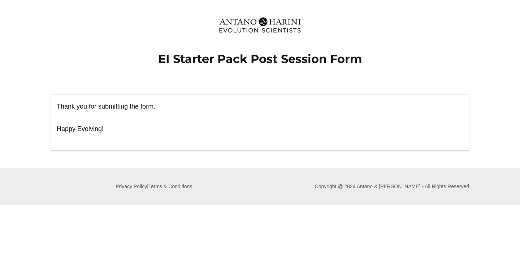 The image size is (520, 270). I want to click on p: Thank you for submitting the form., so click(260, 111).